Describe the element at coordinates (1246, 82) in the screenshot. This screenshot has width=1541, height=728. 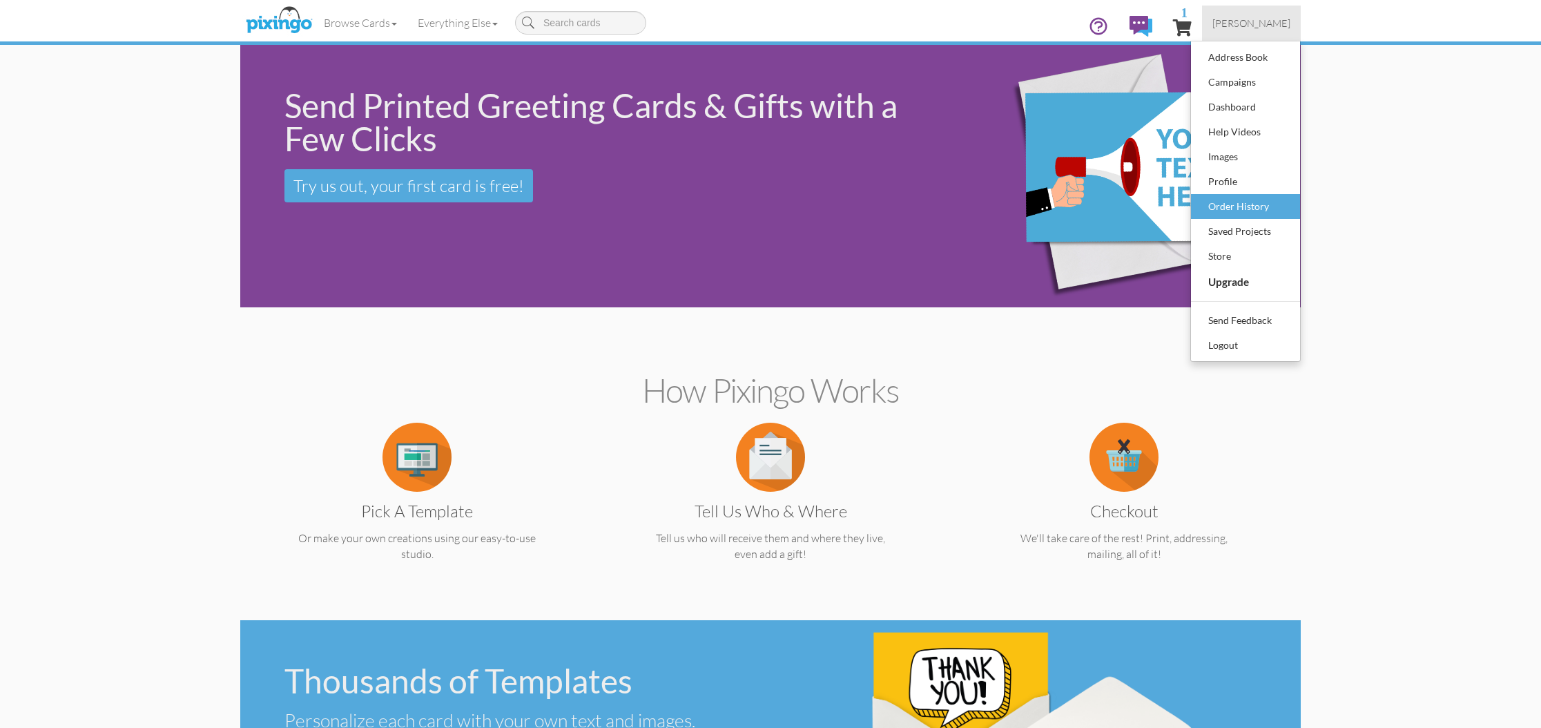
I see `div: Campaigns` at that location.